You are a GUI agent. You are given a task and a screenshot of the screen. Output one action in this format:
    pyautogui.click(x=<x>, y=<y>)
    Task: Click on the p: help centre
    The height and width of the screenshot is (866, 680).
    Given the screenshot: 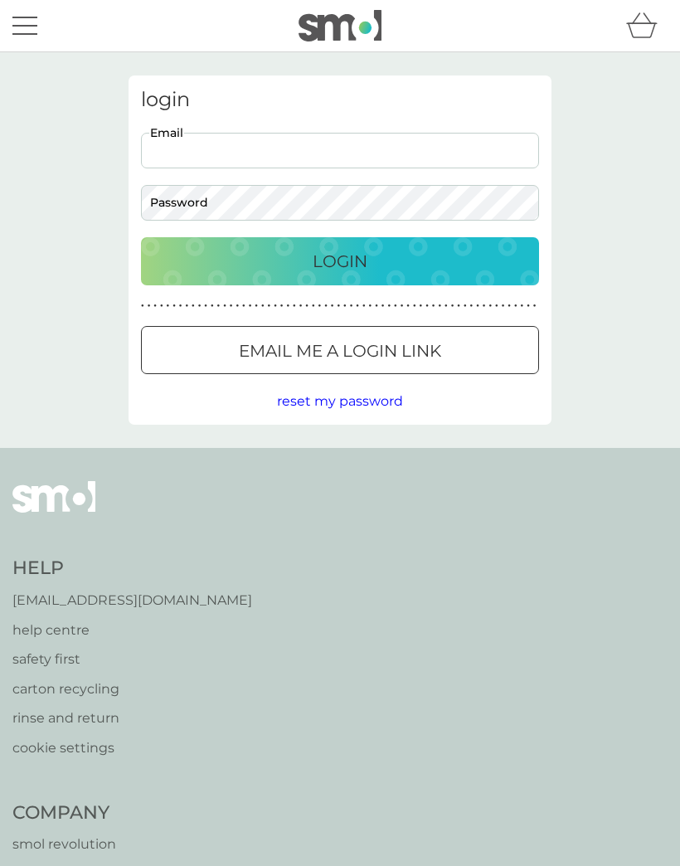 What is the action you would take?
    pyautogui.click(x=132, y=630)
    